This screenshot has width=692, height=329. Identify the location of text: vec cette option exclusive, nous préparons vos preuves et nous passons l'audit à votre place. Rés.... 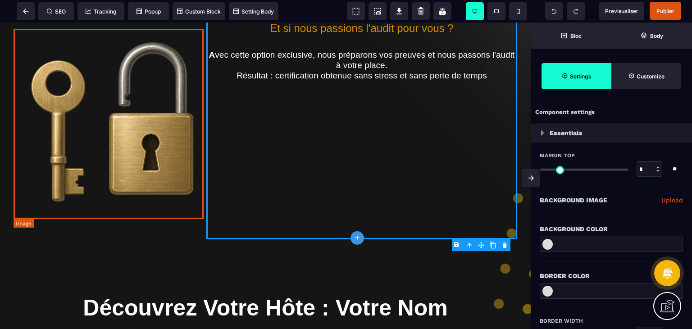
(362, 42).